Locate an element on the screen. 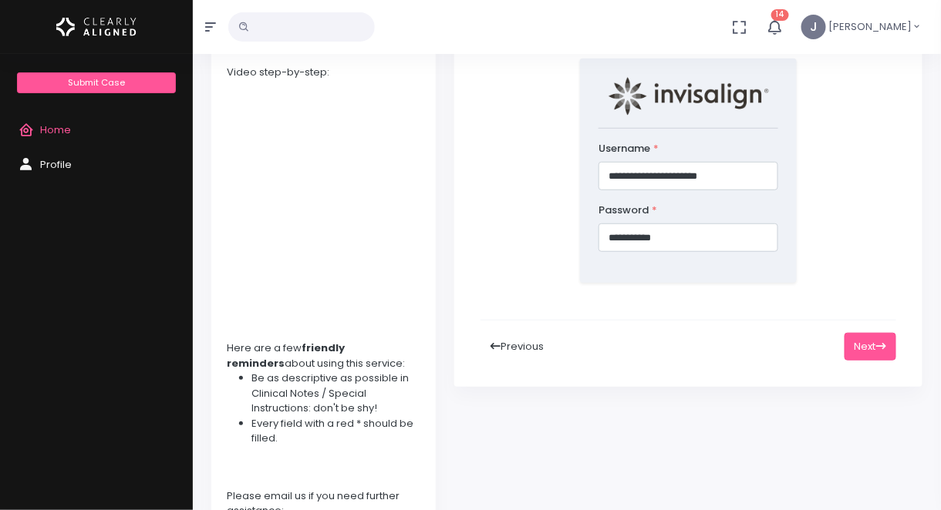  button: Previous is located at coordinates (517, 347).